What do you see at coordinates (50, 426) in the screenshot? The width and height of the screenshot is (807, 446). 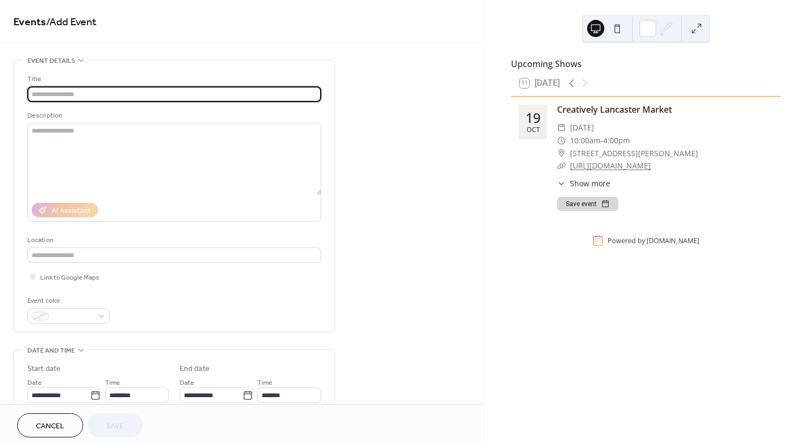 I see `span: Cancel` at bounding box center [50, 426].